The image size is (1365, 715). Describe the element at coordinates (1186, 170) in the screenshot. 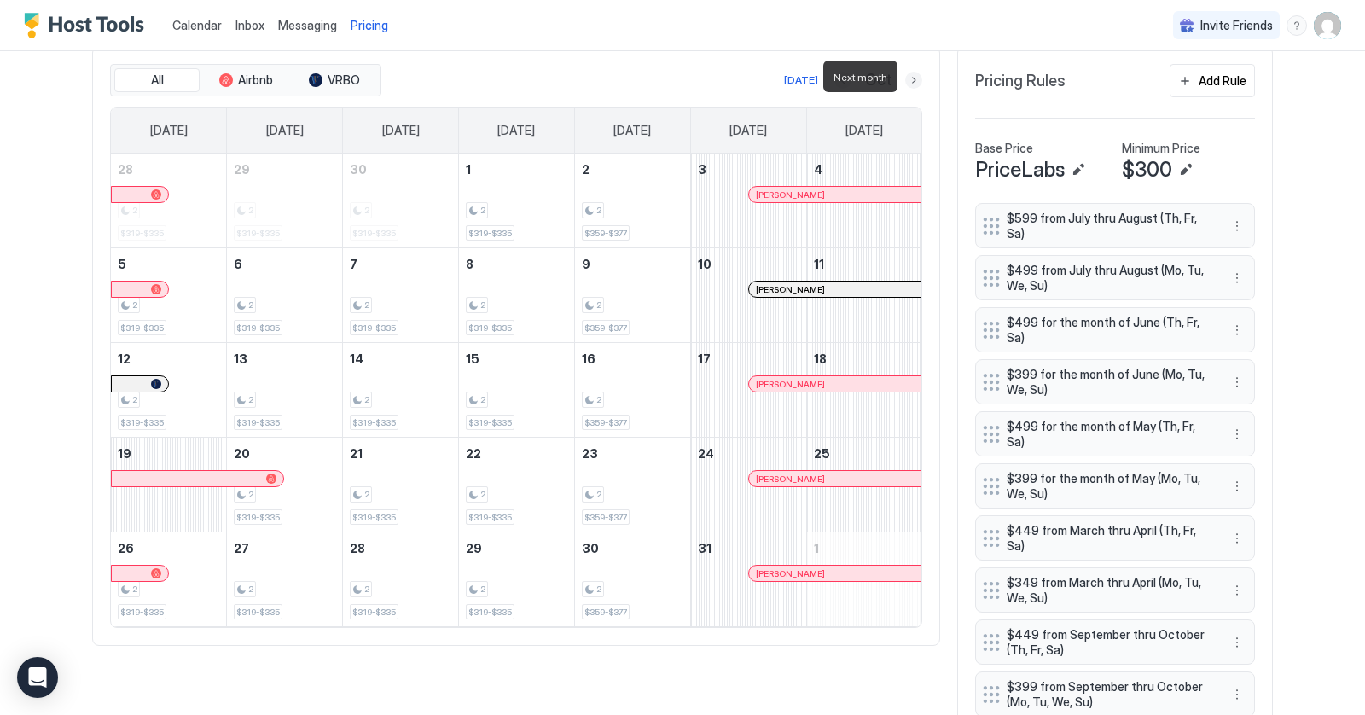

I see `button: Edit` at that location.